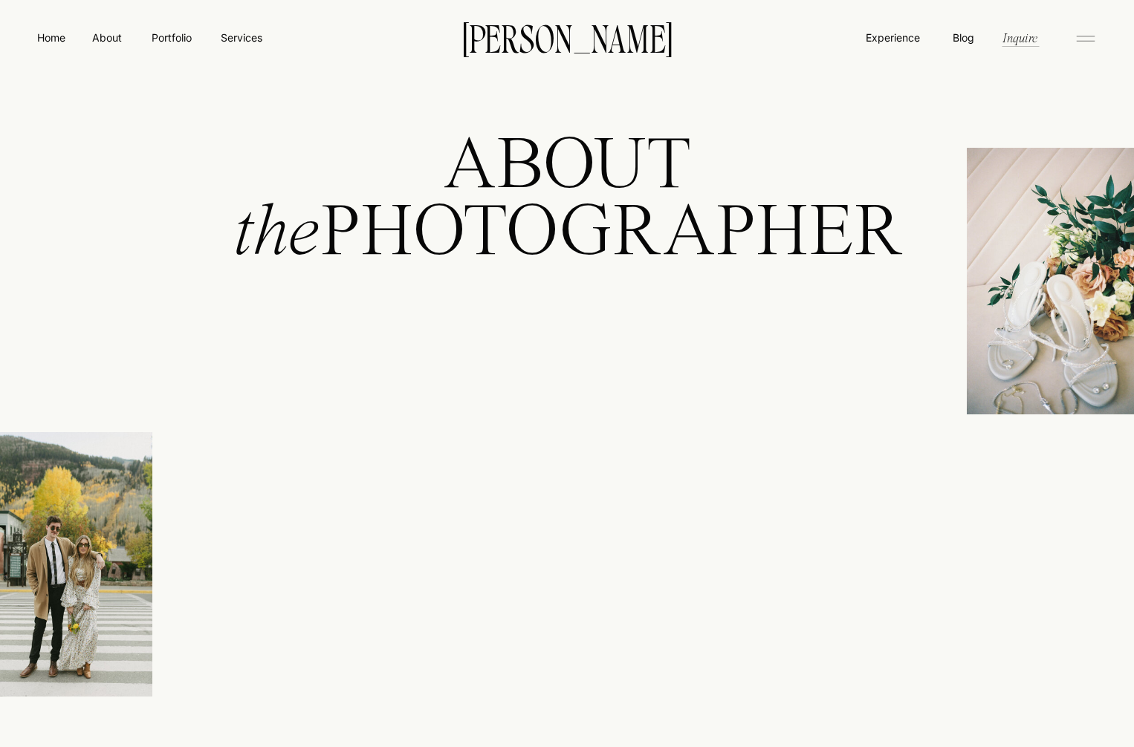  Describe the element at coordinates (567, 212) in the screenshot. I see `h1: ABOUT PHOTOGRAPHER` at that location.